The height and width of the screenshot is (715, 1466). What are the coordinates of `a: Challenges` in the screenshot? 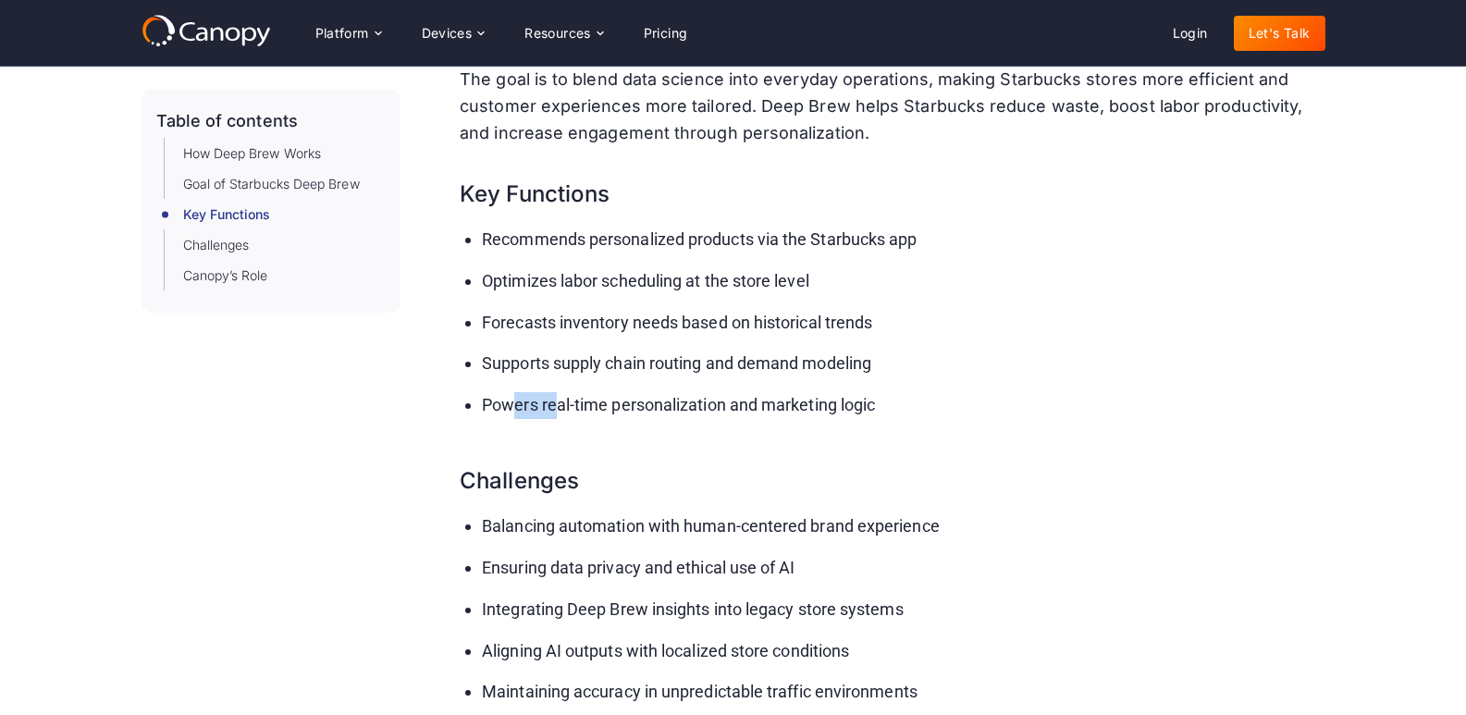 It's located at (216, 245).